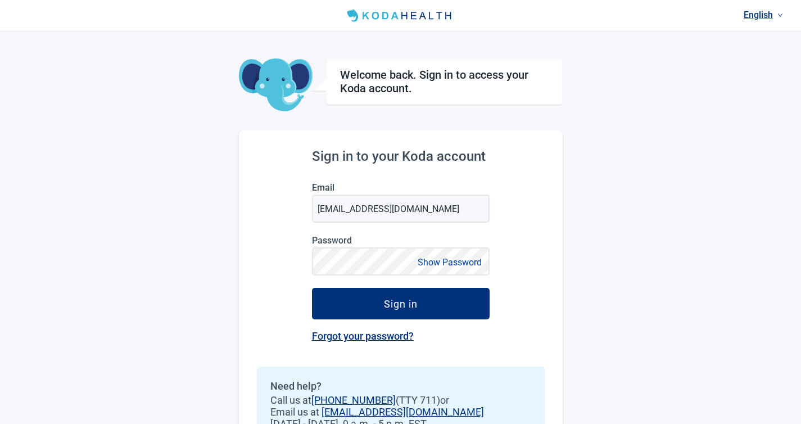 This screenshot has width=801, height=424. Describe the element at coordinates (401, 156) in the screenshot. I see `h2: Sign in to your Koda account` at that location.